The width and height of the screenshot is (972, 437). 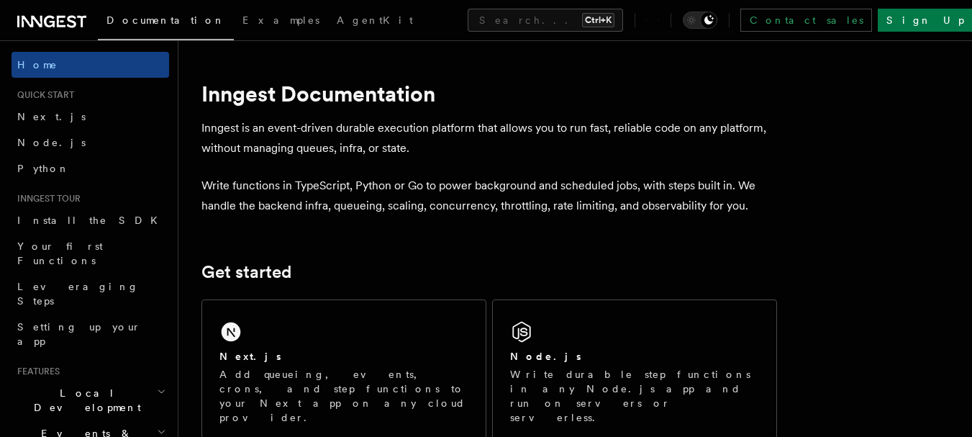 What do you see at coordinates (90, 117) in the screenshot?
I see `a: Next.js` at bounding box center [90, 117].